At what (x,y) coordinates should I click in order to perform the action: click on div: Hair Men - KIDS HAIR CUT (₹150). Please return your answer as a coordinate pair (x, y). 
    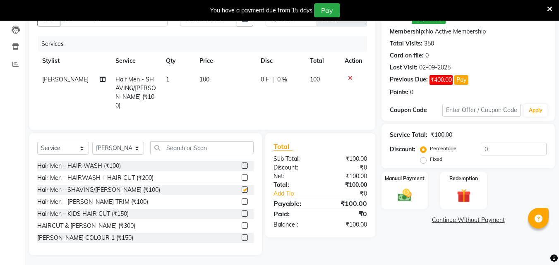
    Looking at the image, I should click on (83, 214).